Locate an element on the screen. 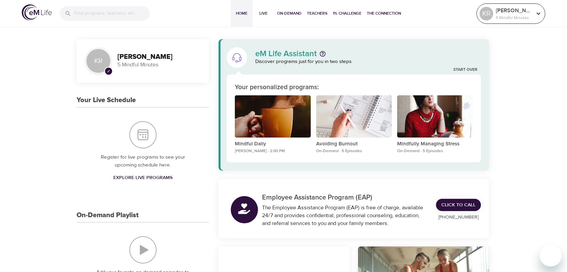  a: Start Over is located at coordinates (465, 70).